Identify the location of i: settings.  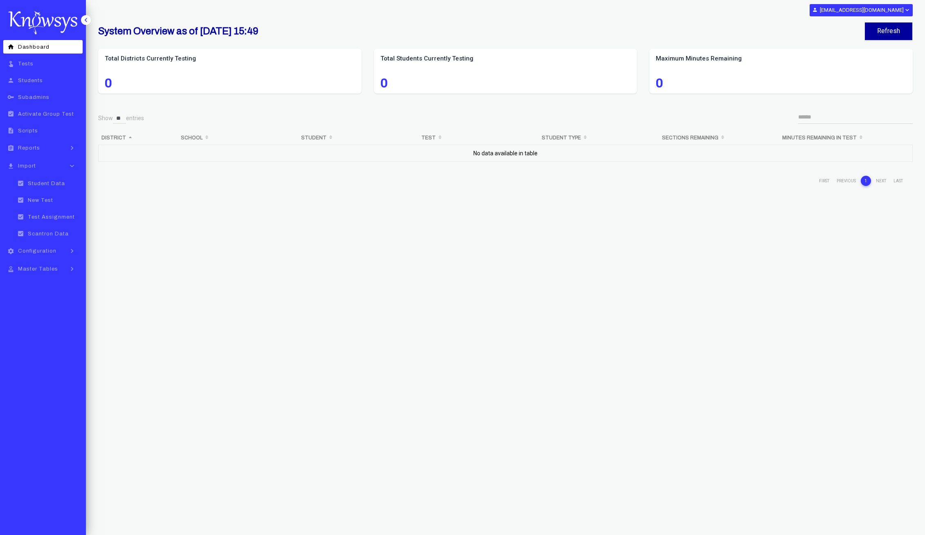
(11, 251).